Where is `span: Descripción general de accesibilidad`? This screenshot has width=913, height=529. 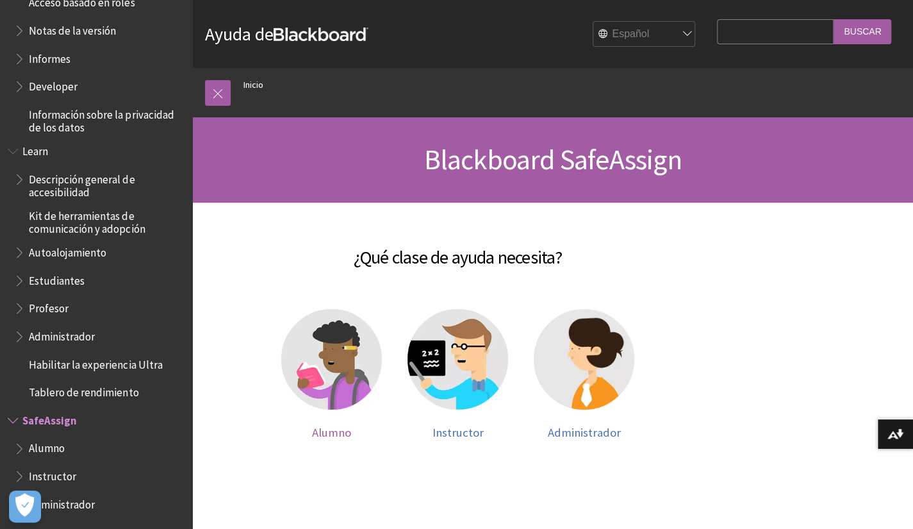 span: Descripción general de accesibilidad is located at coordinates (106, 183).